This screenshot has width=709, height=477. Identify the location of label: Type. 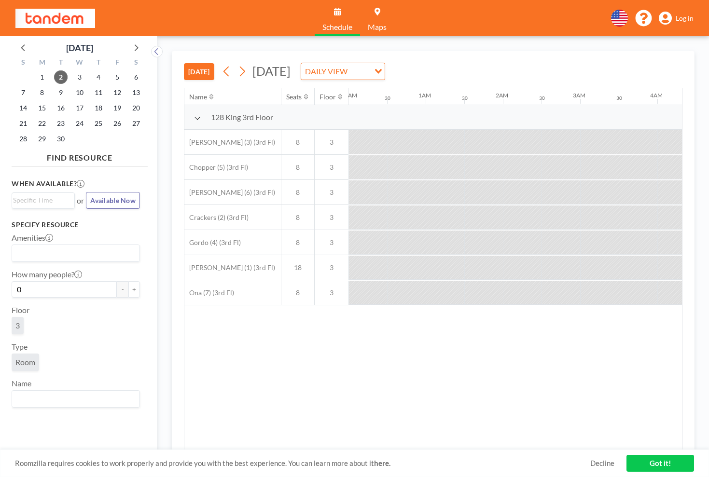
(19, 347).